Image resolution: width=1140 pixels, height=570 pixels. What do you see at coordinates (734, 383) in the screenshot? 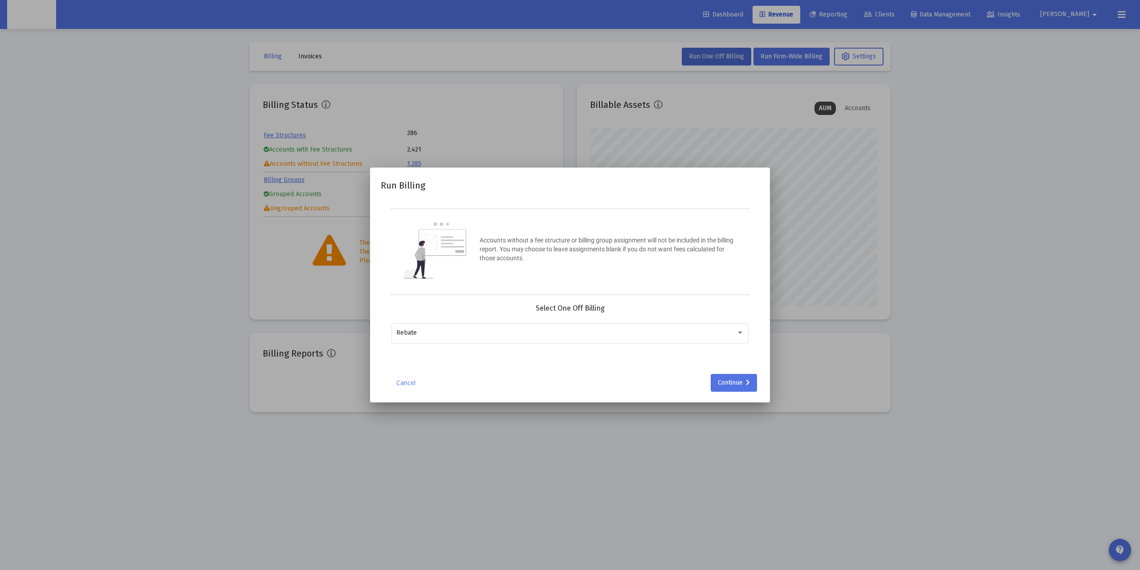
I see `button: Continue` at bounding box center [734, 383].